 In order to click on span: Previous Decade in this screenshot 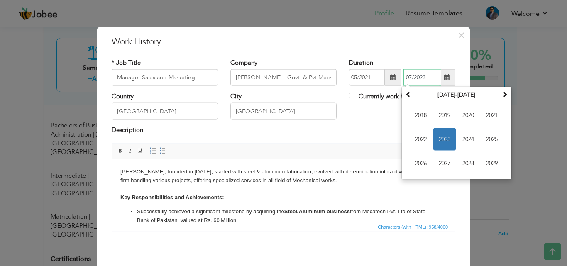, I will do `click(408, 94)`.